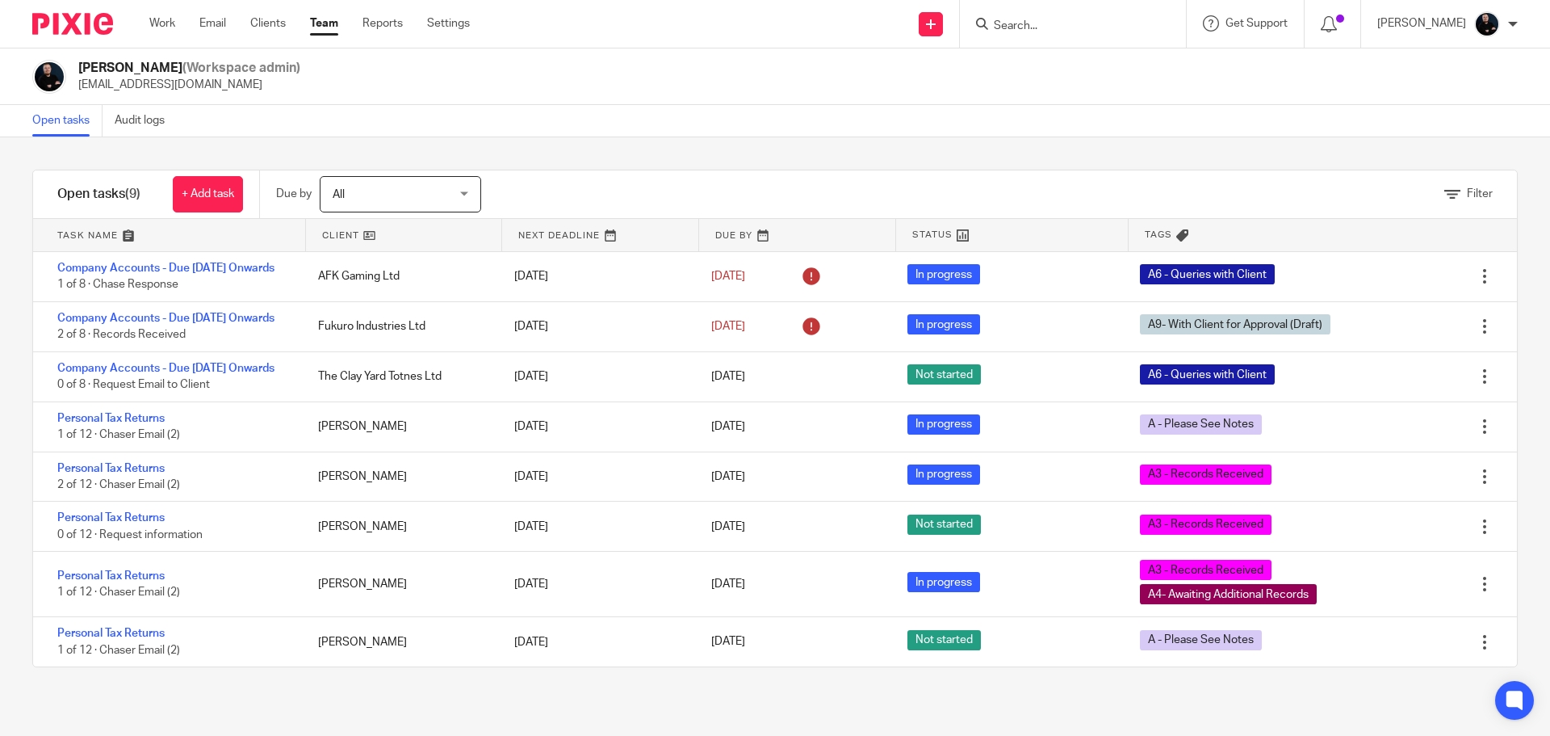 The width and height of the screenshot is (1550, 736). I want to click on a: Open tasks, so click(67, 120).